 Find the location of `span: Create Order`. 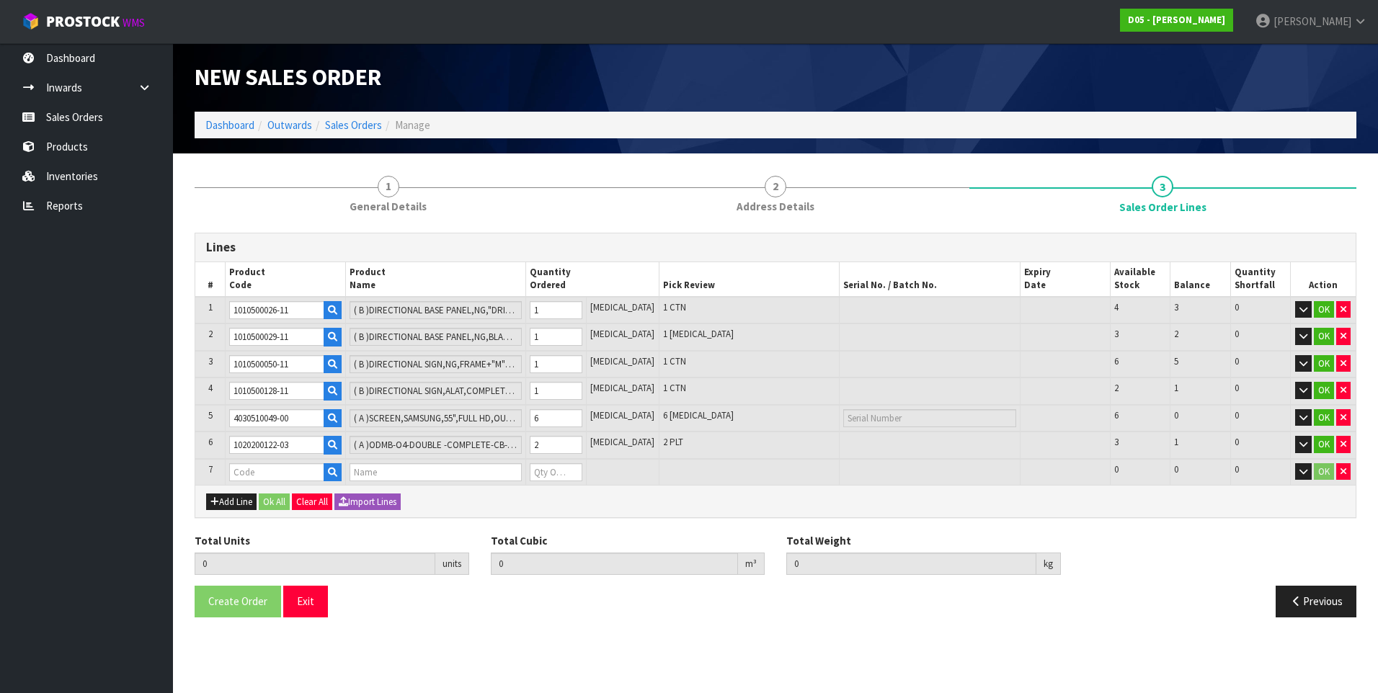

span: Create Order is located at coordinates (238, 601).